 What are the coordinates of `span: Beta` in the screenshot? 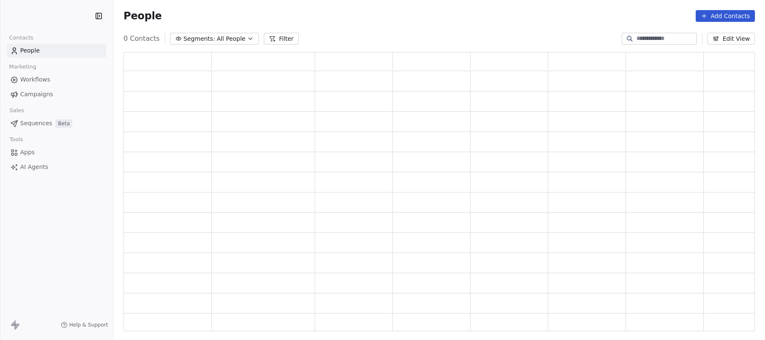 It's located at (64, 123).